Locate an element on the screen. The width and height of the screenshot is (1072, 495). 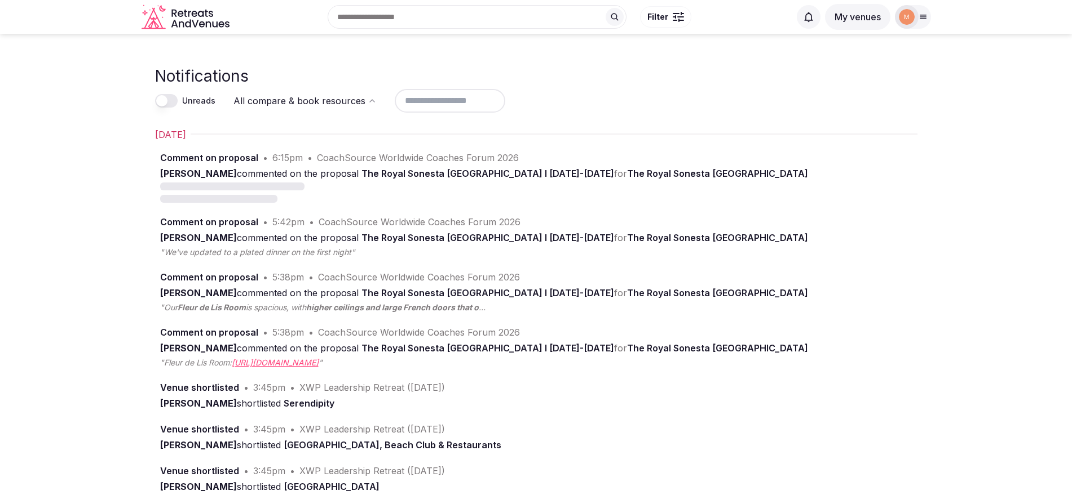
div: "Our is spacious, with , letting in natural light and a sense of airiness. With the presentation ... is located at coordinates (325, 308).